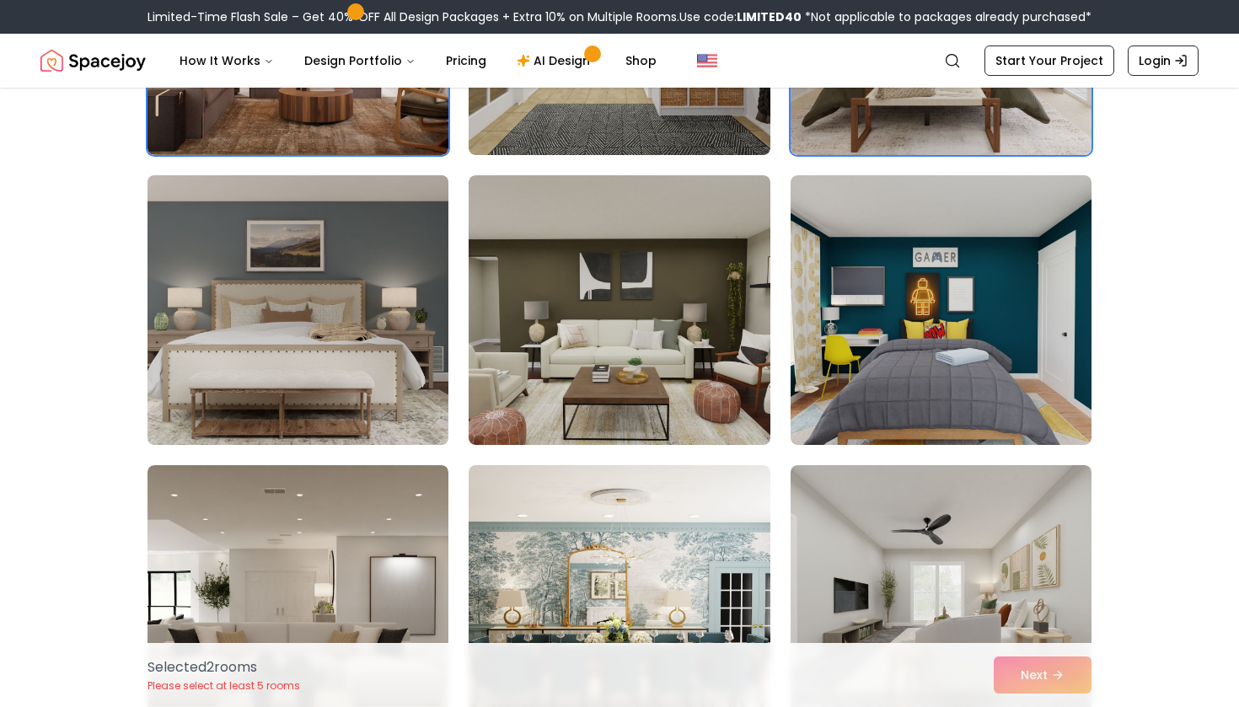  What do you see at coordinates (297, 310) in the screenshot?
I see `img: Room room-4` at bounding box center [297, 310].